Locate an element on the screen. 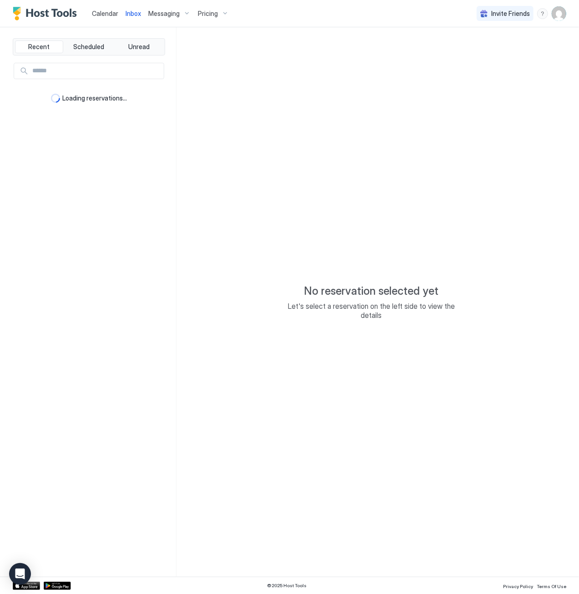  span: Recent is located at coordinates (39, 47).